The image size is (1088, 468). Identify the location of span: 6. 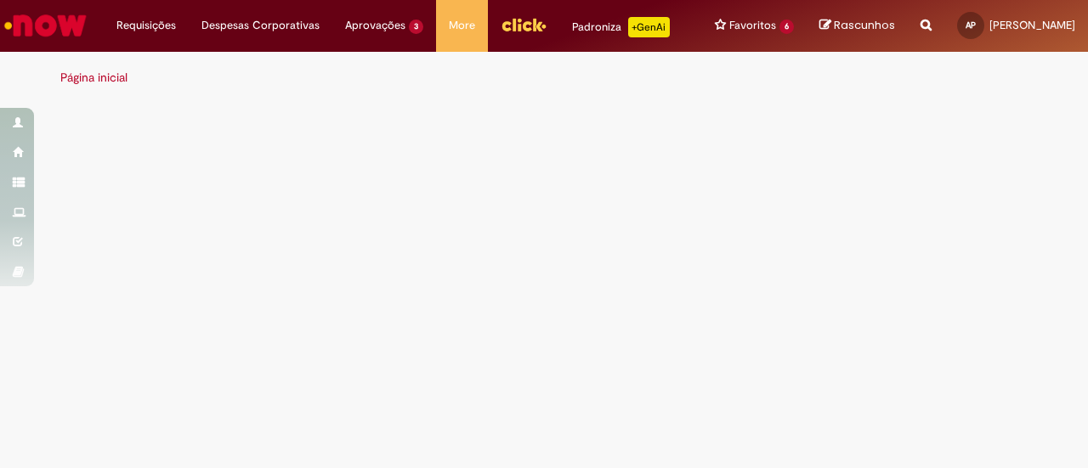
(786, 26).